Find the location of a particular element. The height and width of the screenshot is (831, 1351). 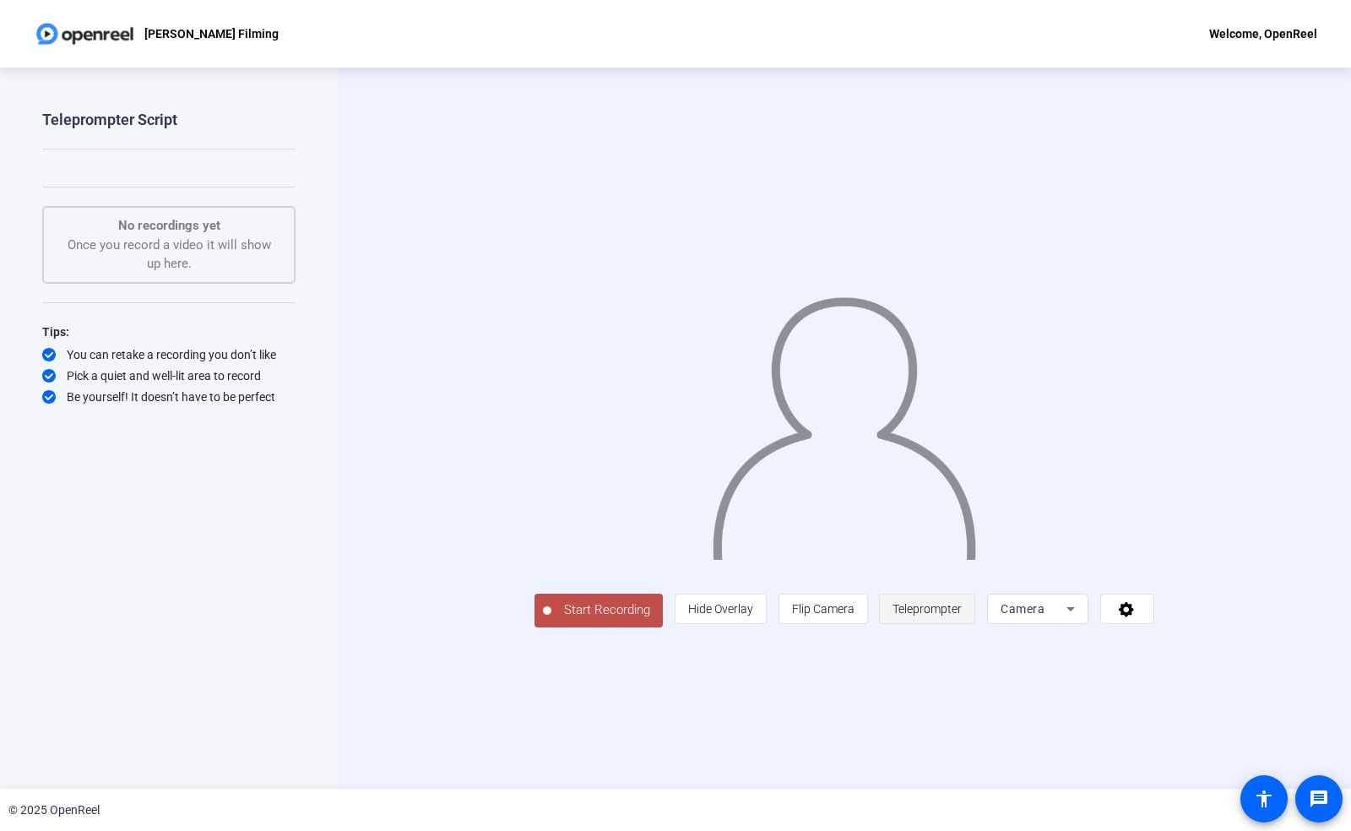

div: Be yourself! It doesn’t have to be perfect is located at coordinates (169, 397).